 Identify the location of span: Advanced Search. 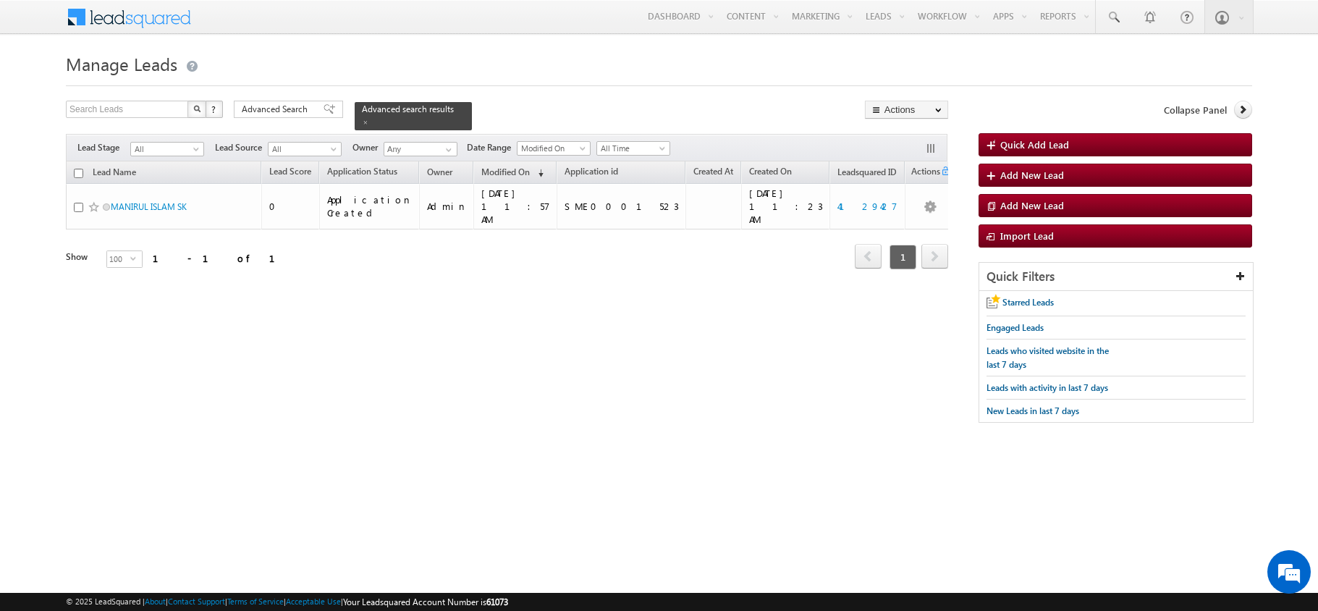
(277, 109).